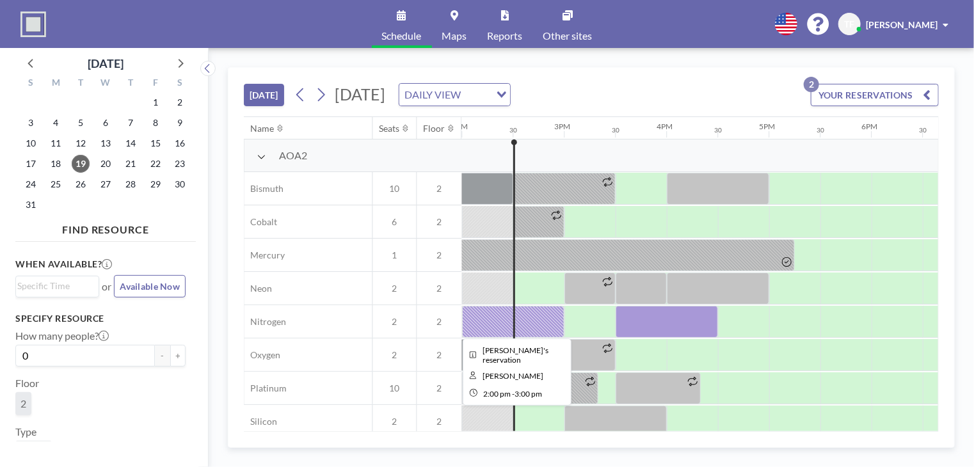 This screenshot has height=467, width=974. What do you see at coordinates (261, 422) in the screenshot?
I see `span: Silicon` at bounding box center [261, 422].